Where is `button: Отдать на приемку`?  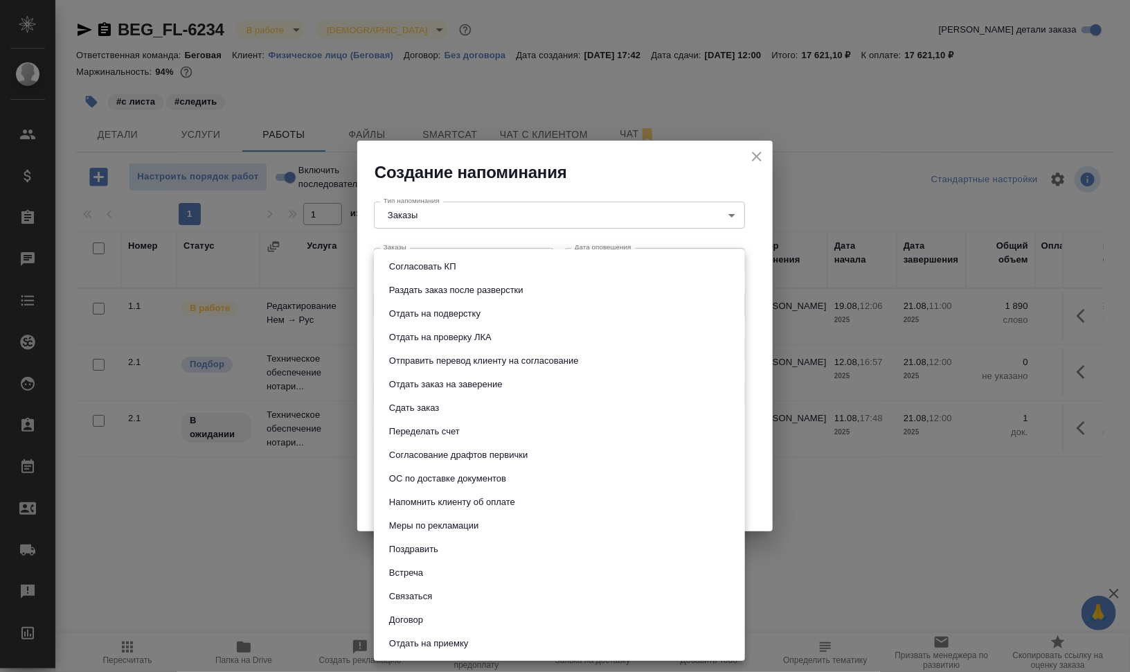 button: Отдать на приемку is located at coordinates (429, 643).